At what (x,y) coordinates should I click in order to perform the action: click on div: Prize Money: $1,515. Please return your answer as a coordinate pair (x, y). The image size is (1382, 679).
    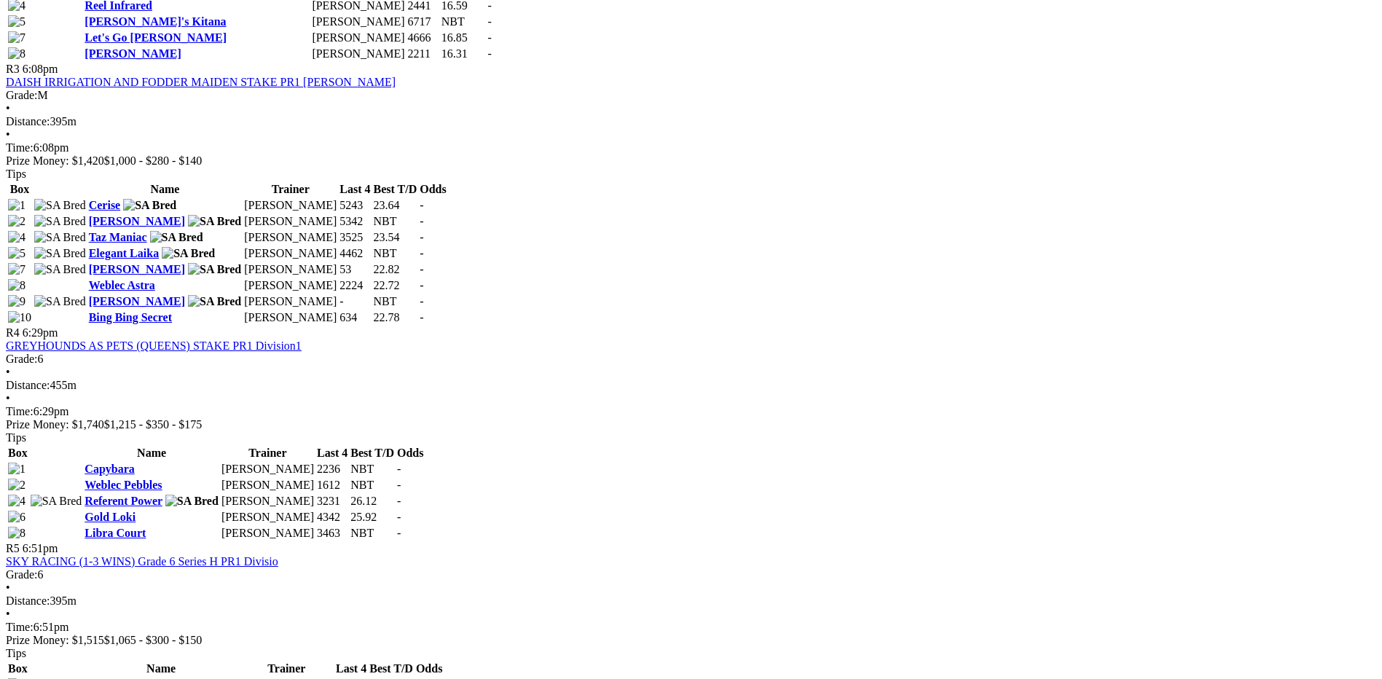
    Looking at the image, I should click on (691, 640).